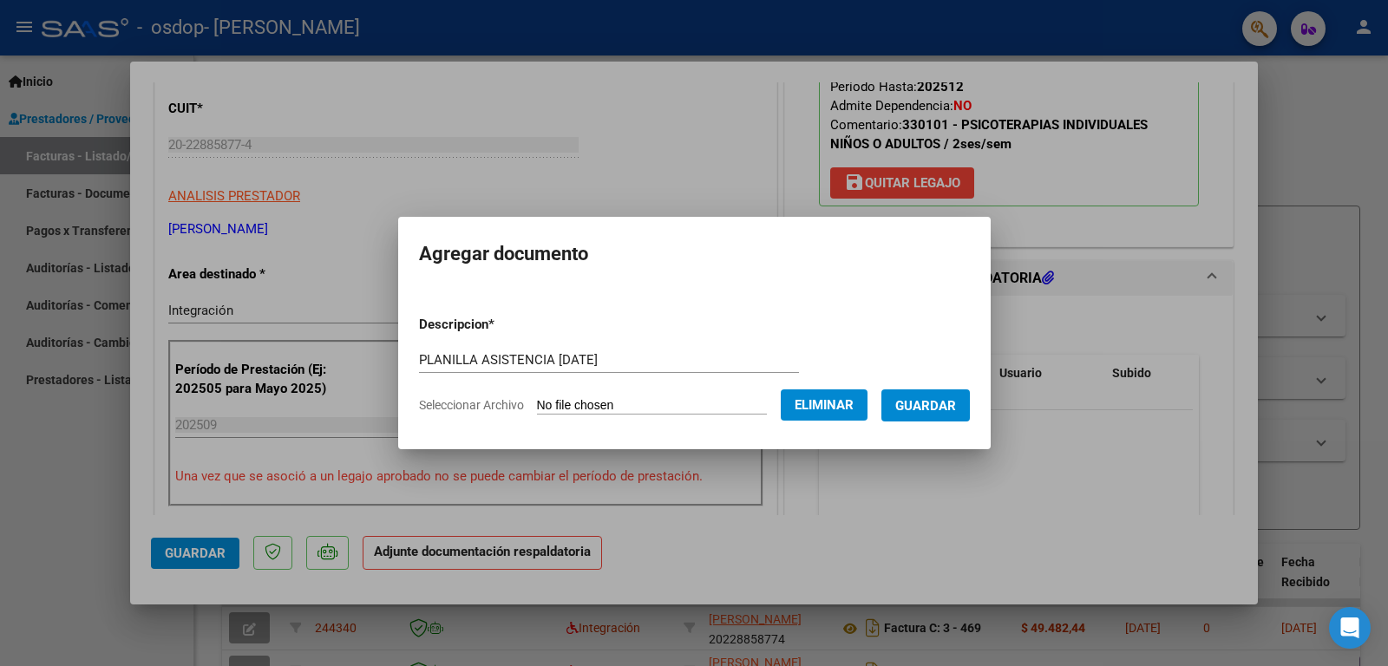 This screenshot has width=1388, height=666. I want to click on span: Eliminar, so click(824, 405).